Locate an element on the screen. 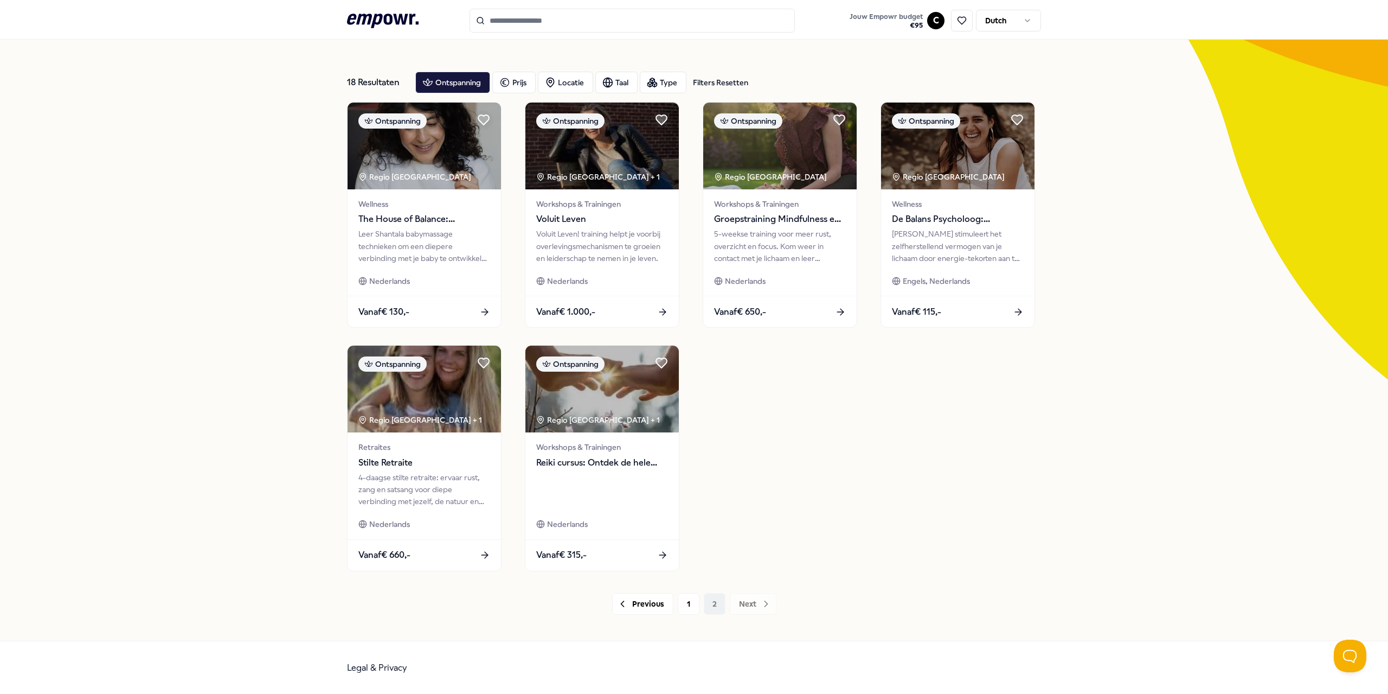 The width and height of the screenshot is (1388, 694). span: € 95 is located at coordinates (886, 25).